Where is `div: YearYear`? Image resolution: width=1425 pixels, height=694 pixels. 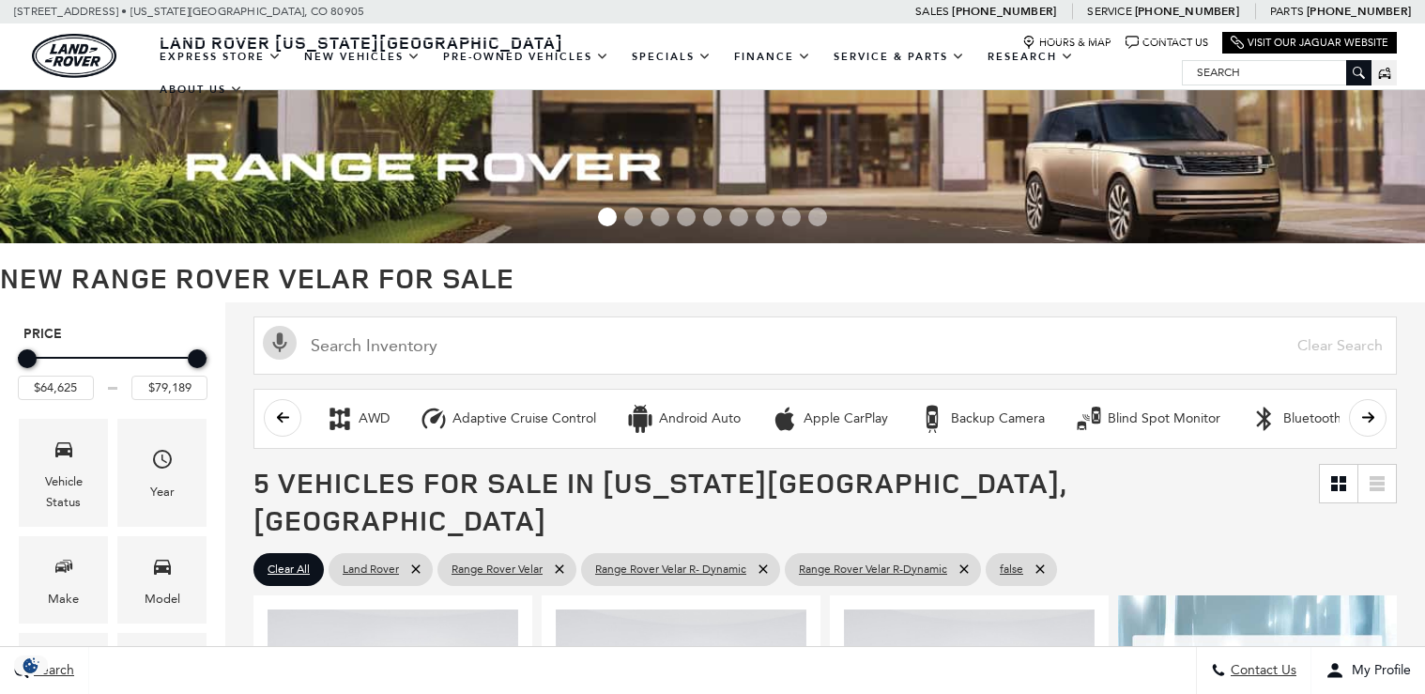 div: YearYear is located at coordinates (161, 472).